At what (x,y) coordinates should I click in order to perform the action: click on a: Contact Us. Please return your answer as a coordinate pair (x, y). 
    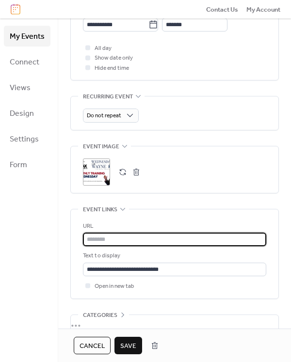
    Looking at the image, I should click on (222, 9).